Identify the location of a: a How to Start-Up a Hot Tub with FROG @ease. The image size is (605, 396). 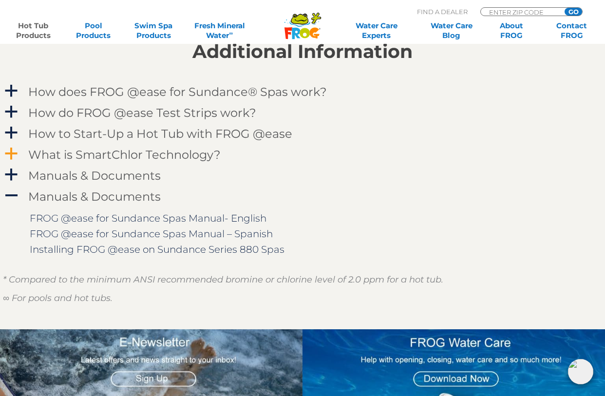
(302, 133).